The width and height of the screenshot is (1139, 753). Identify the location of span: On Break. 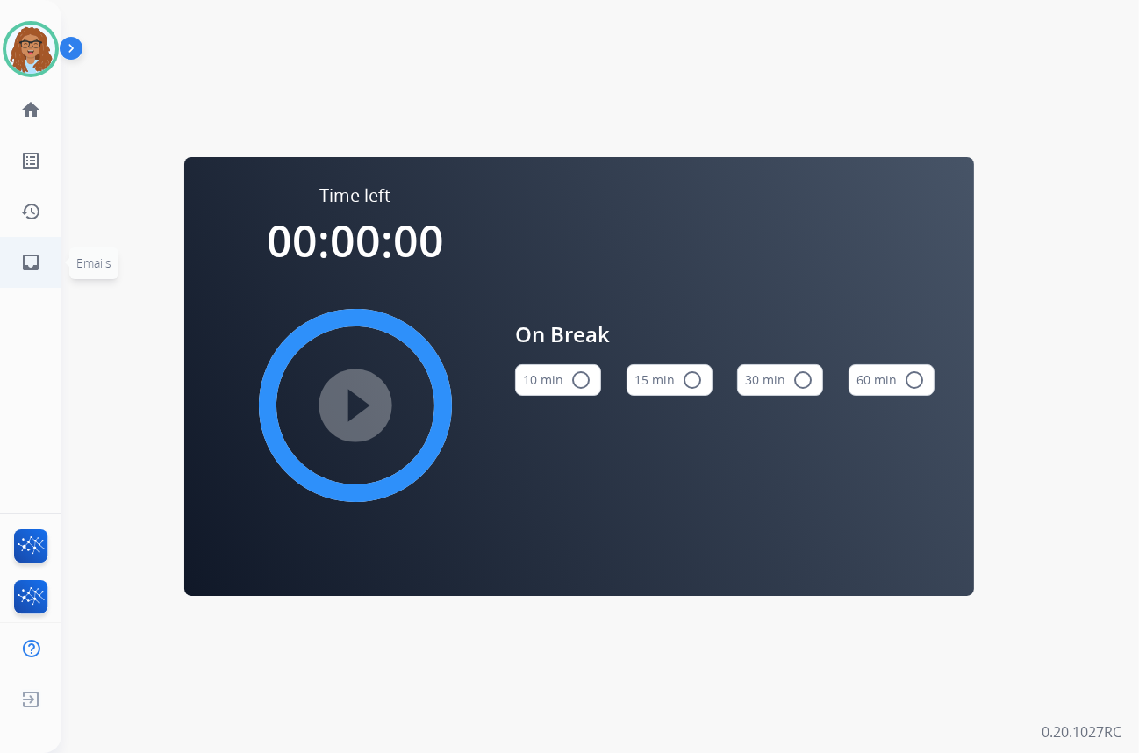
(725, 334).